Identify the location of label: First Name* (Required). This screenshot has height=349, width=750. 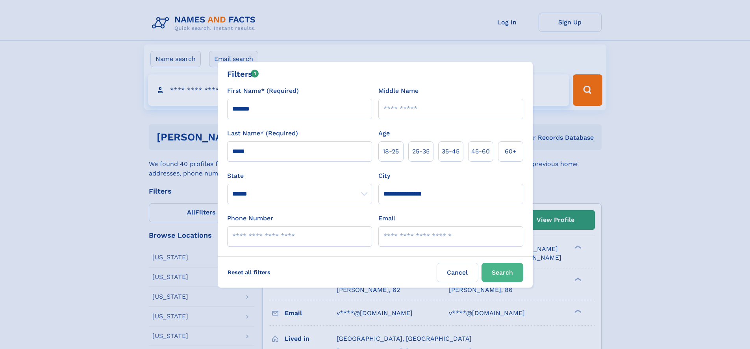
(263, 91).